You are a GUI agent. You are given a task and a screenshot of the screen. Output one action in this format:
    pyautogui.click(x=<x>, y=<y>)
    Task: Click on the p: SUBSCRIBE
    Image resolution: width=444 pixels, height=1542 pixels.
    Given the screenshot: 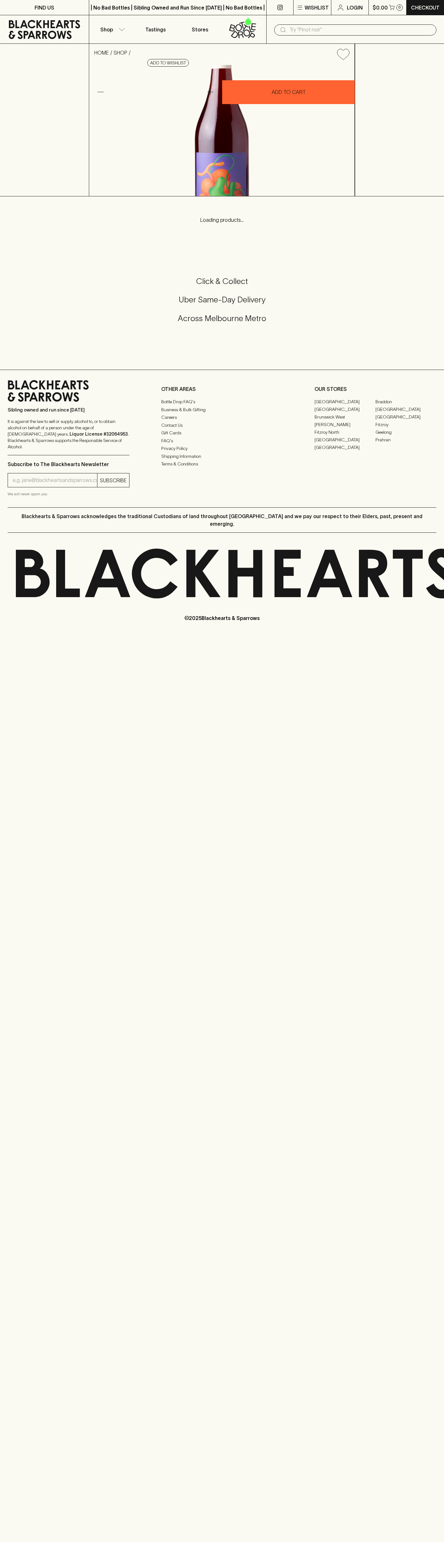 What is the action you would take?
    pyautogui.click(x=113, y=480)
    